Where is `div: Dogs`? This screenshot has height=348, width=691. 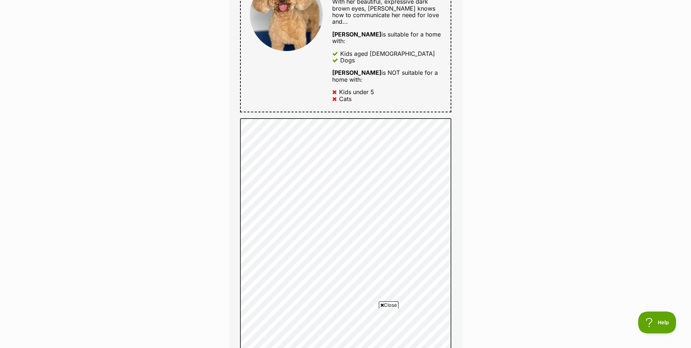
div: Dogs is located at coordinates (348, 60).